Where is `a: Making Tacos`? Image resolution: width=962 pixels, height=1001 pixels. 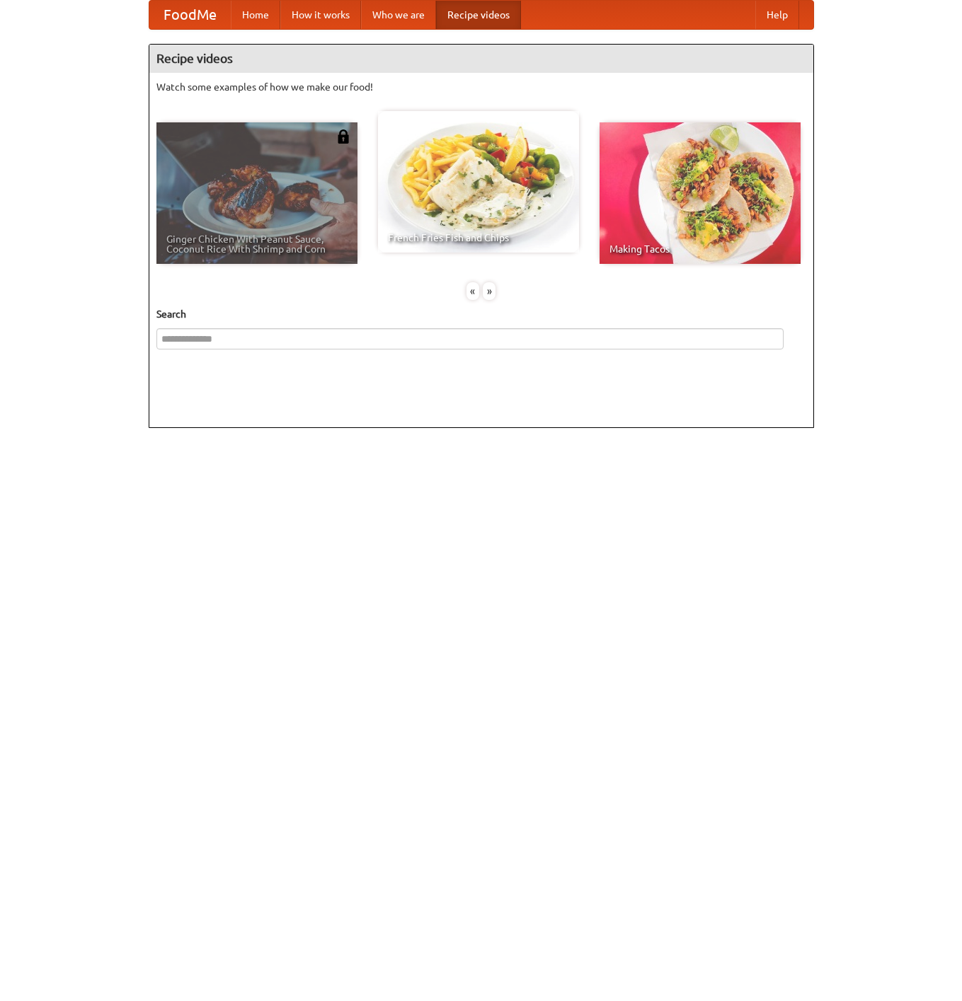
a: Making Tacos is located at coordinates (700, 193).